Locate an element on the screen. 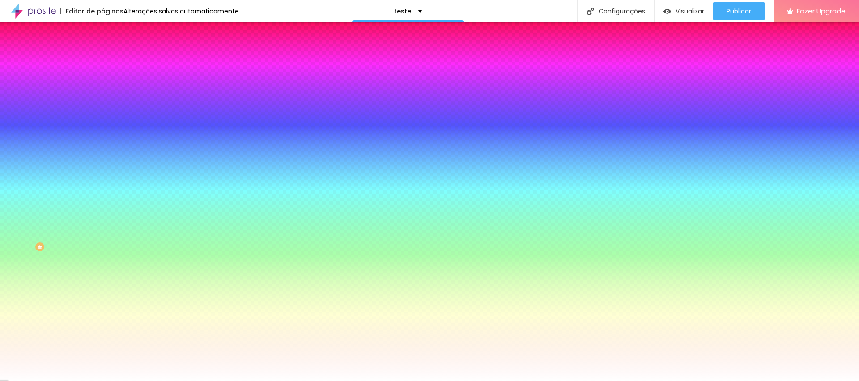 The width and height of the screenshot is (859, 381). img: view-1.svg is located at coordinates (667, 11).